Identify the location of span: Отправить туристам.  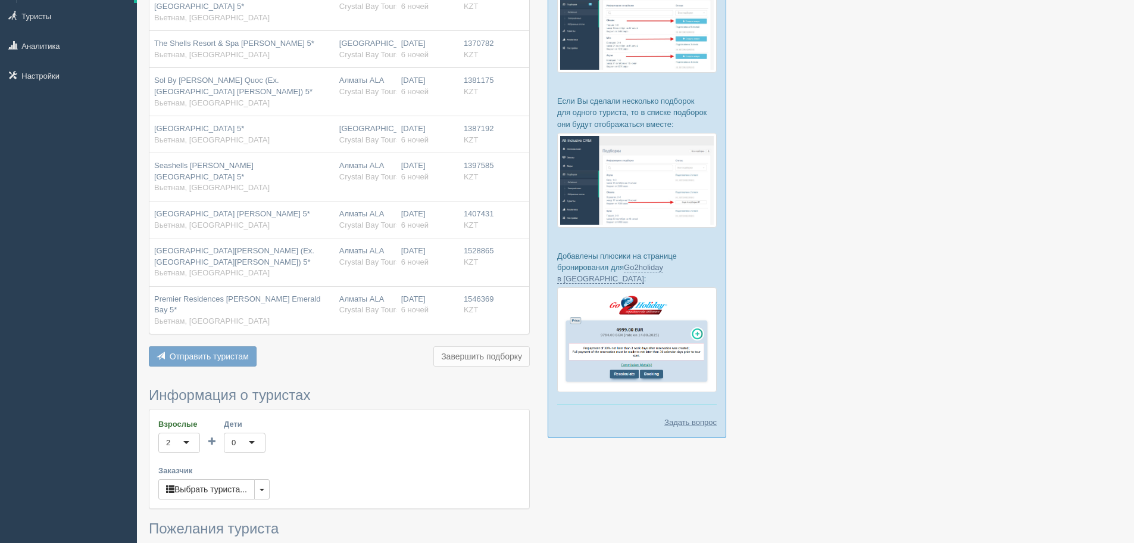
(209, 356).